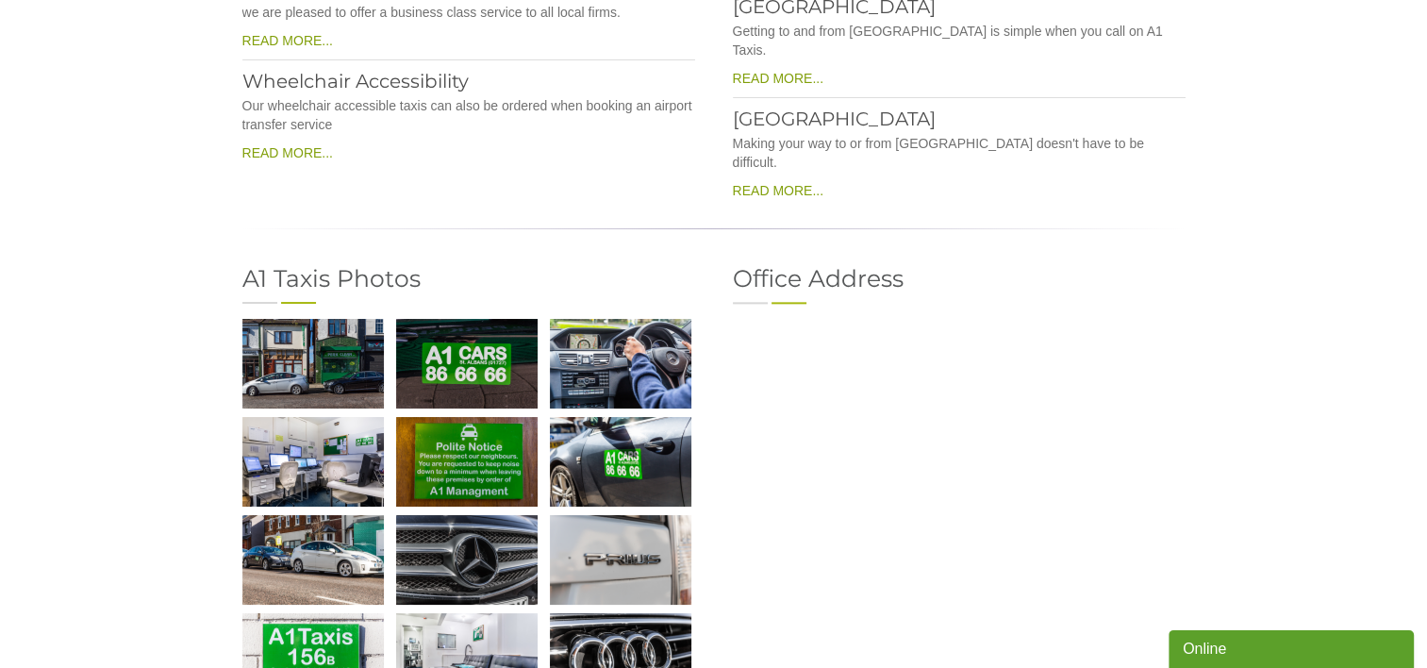 This screenshot has width=1427, height=668. What do you see at coordinates (469, 278) in the screenshot?
I see `h2: A1 Taxis Photos` at bounding box center [469, 278].